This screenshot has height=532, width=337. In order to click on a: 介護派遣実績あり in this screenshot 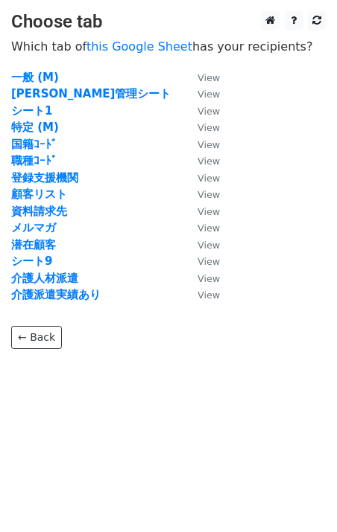, I will do `click(56, 295)`.